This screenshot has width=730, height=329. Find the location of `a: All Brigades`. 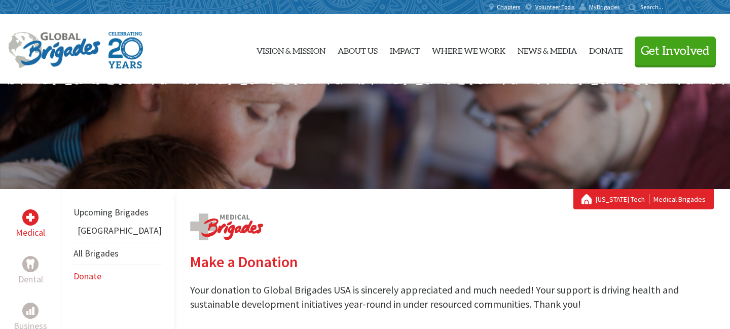

a: All Brigades is located at coordinates (96, 253).